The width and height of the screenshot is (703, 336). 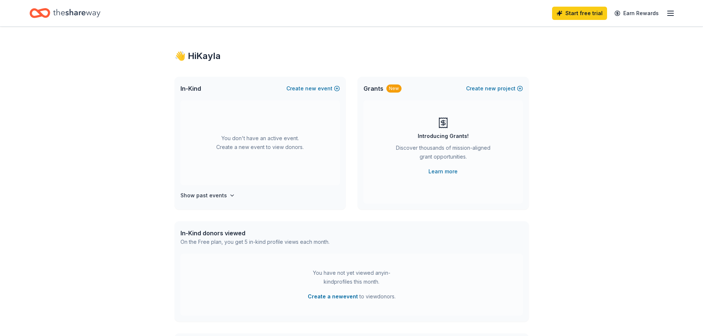 What do you see at coordinates (313, 89) in the screenshot?
I see `button: Createnewevent` at bounding box center [313, 89].